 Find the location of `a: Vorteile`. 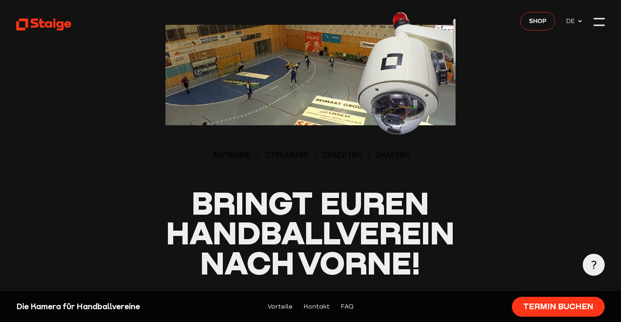

a: Vorteile is located at coordinates (280, 306).